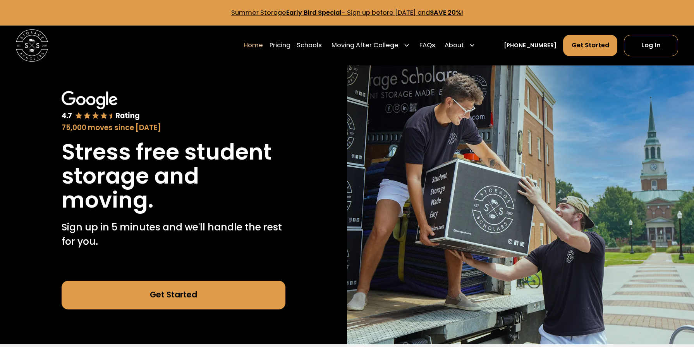 The width and height of the screenshot is (694, 347). What do you see at coordinates (454, 45) in the screenshot?
I see `div: About` at bounding box center [454, 45].